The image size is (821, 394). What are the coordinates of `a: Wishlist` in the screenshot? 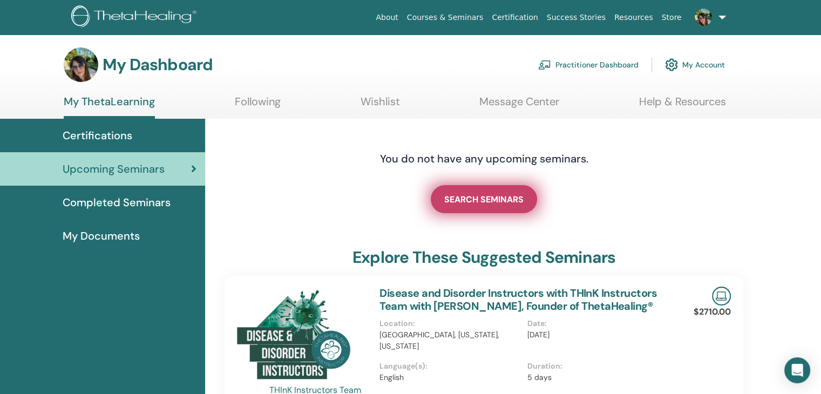 It's located at (380, 105).